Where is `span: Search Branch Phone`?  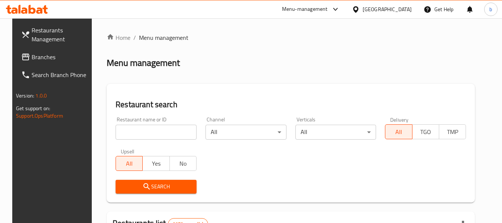 span: Search Branch Phone is located at coordinates (61, 75).